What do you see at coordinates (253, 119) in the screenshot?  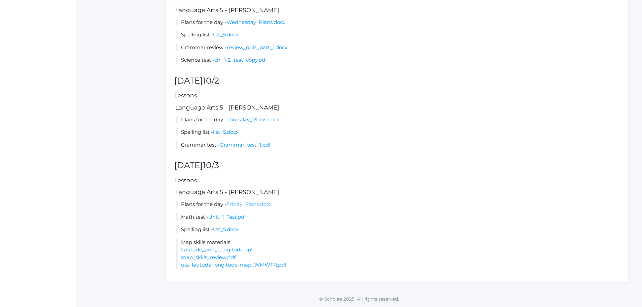 I see `a: Thursday_Plans.docx` at bounding box center [253, 119].